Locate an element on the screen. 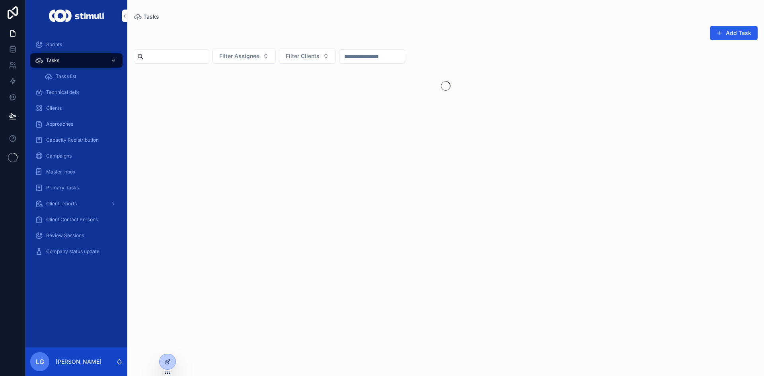  span: Tasks list is located at coordinates (66, 76).